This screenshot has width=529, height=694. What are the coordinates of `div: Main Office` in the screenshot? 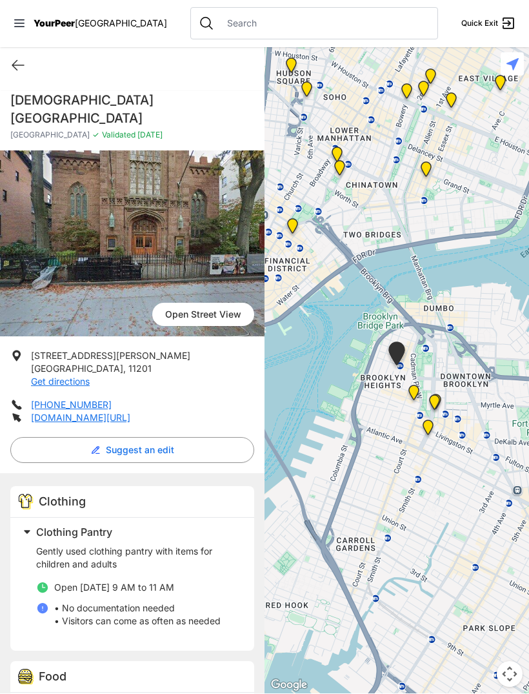 It's located at (292, 229).